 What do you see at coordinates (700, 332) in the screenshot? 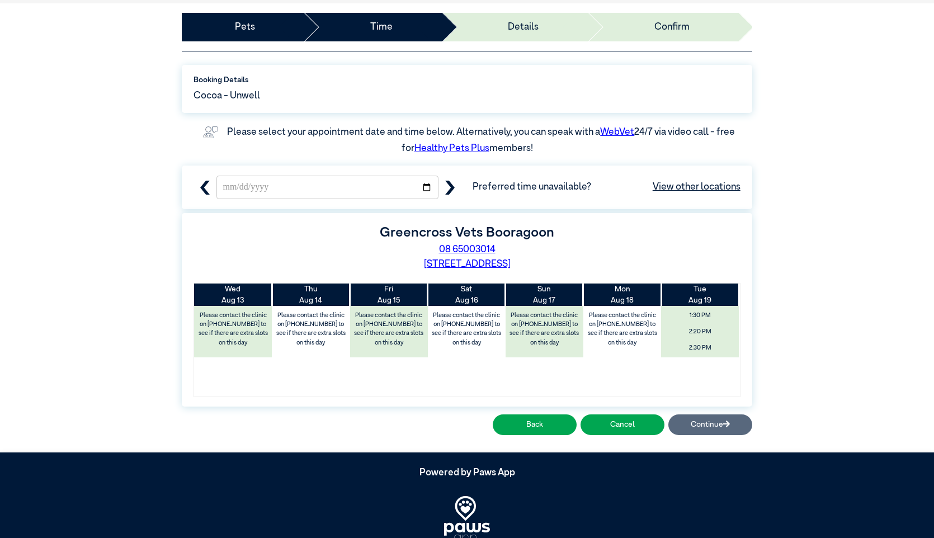
I see `span: 2:20 PM` at bounding box center [700, 332].